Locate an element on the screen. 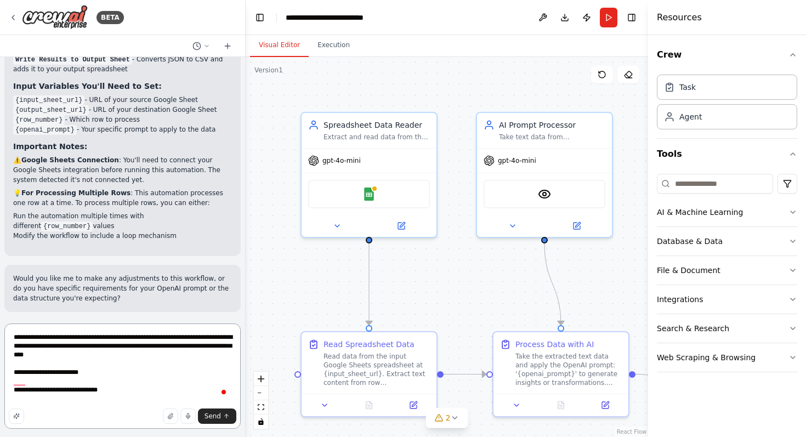 This screenshot has width=806, height=437. p: ⚠️ : You'll need to connect your Google Sheets integration before running this automation. The sy... is located at coordinates (122, 170).